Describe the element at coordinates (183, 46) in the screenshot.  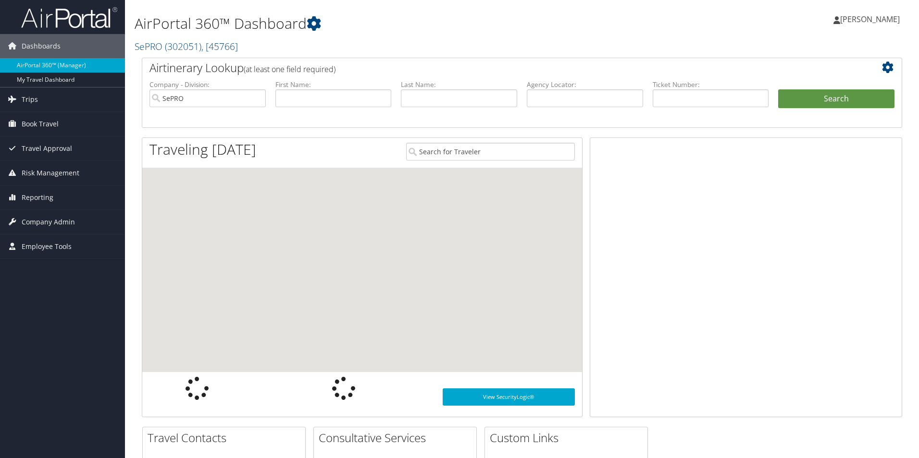
I see `span: ( 302051 )` at that location.